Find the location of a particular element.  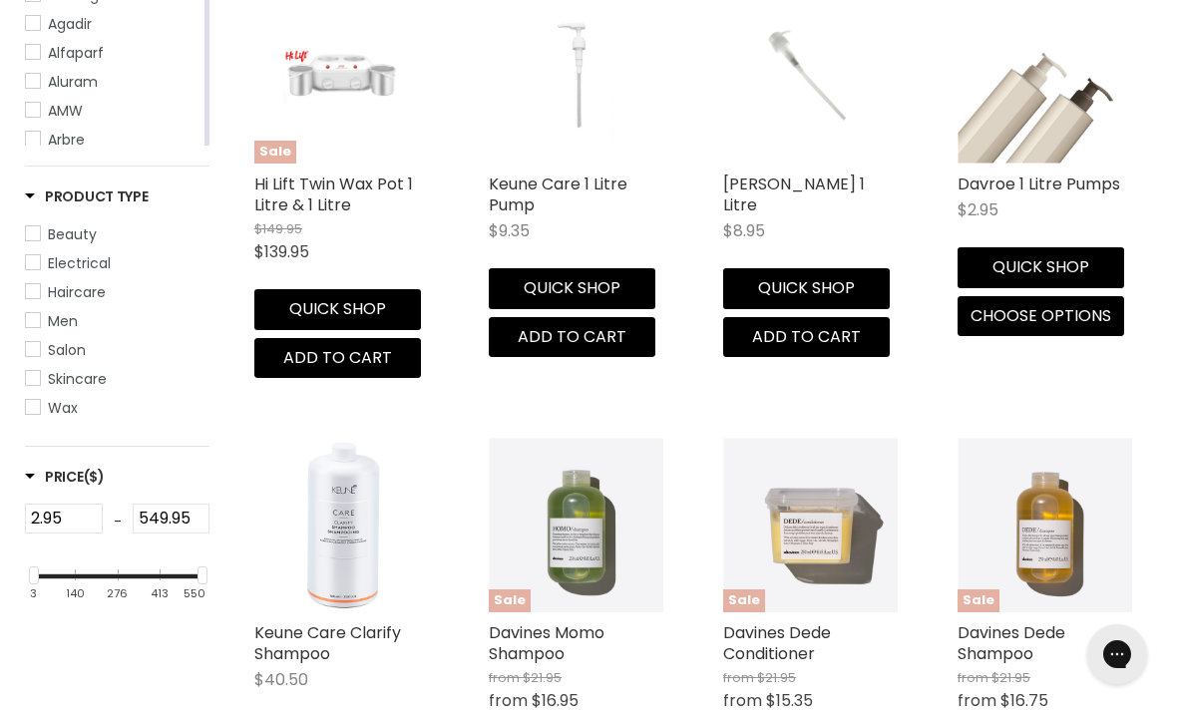

a: Davines Dede Shampoo is located at coordinates (1012, 643).